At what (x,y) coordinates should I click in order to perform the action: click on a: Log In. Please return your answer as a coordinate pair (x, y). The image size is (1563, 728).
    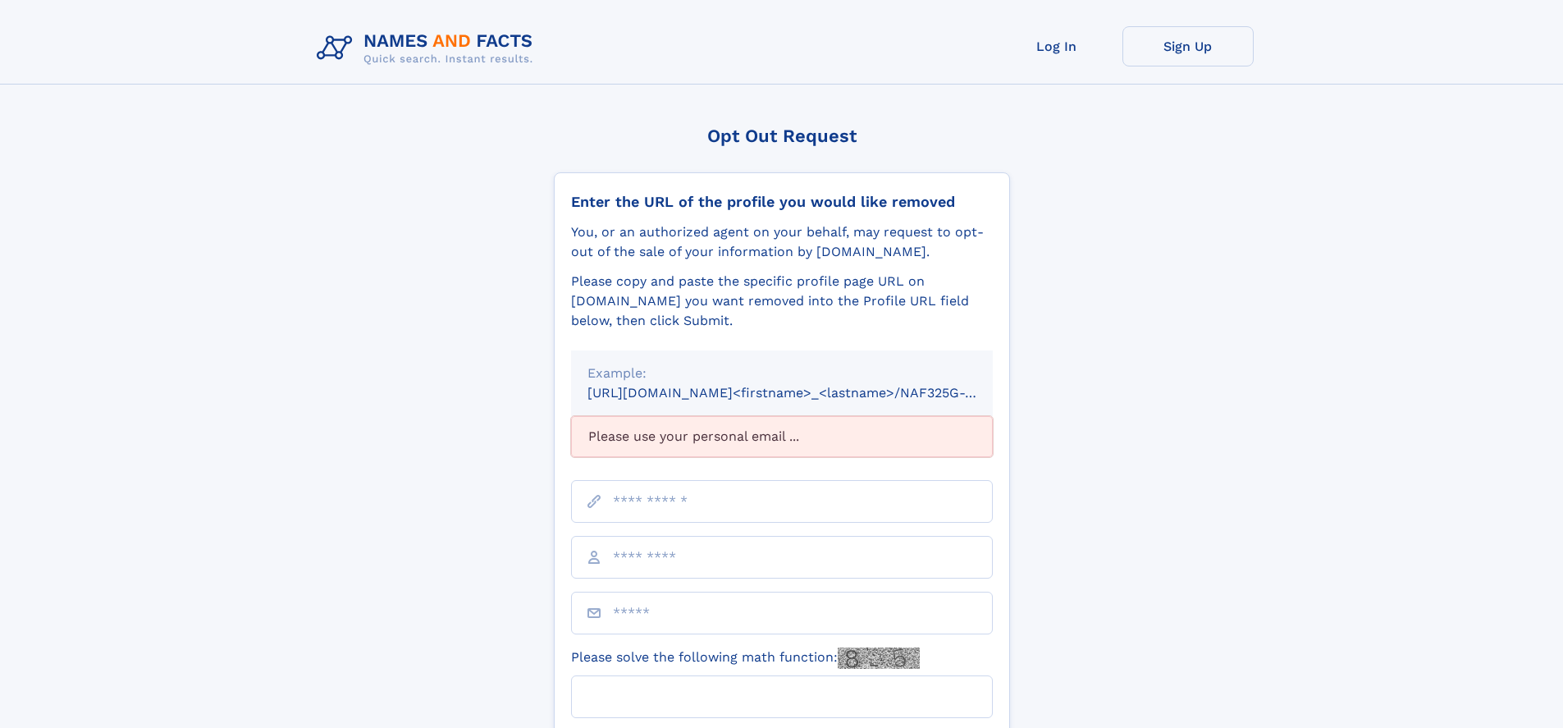
    Looking at the image, I should click on (1057, 46).